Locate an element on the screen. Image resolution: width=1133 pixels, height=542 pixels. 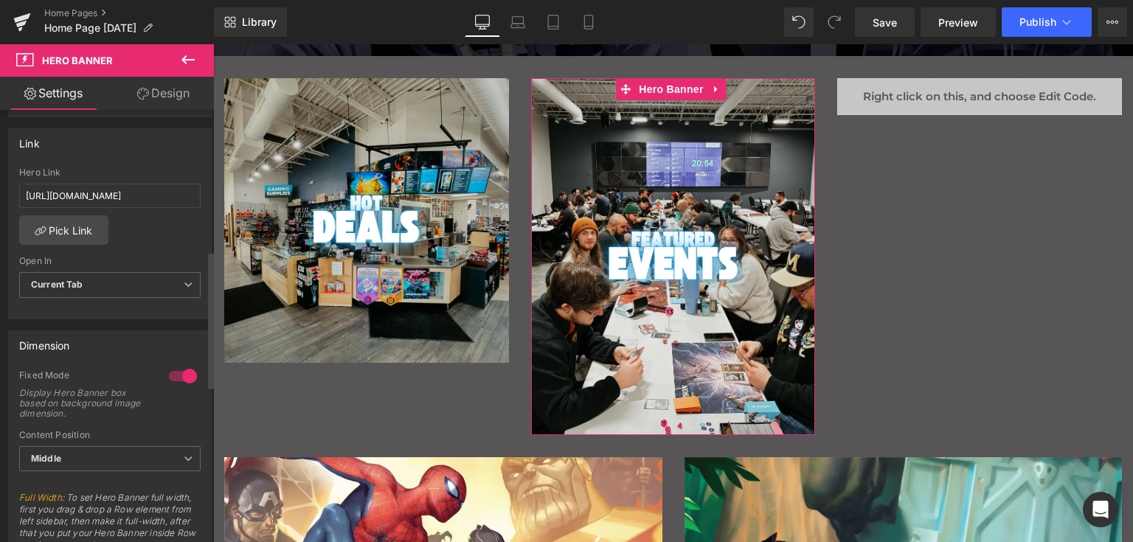
span: Library is located at coordinates (259, 22).